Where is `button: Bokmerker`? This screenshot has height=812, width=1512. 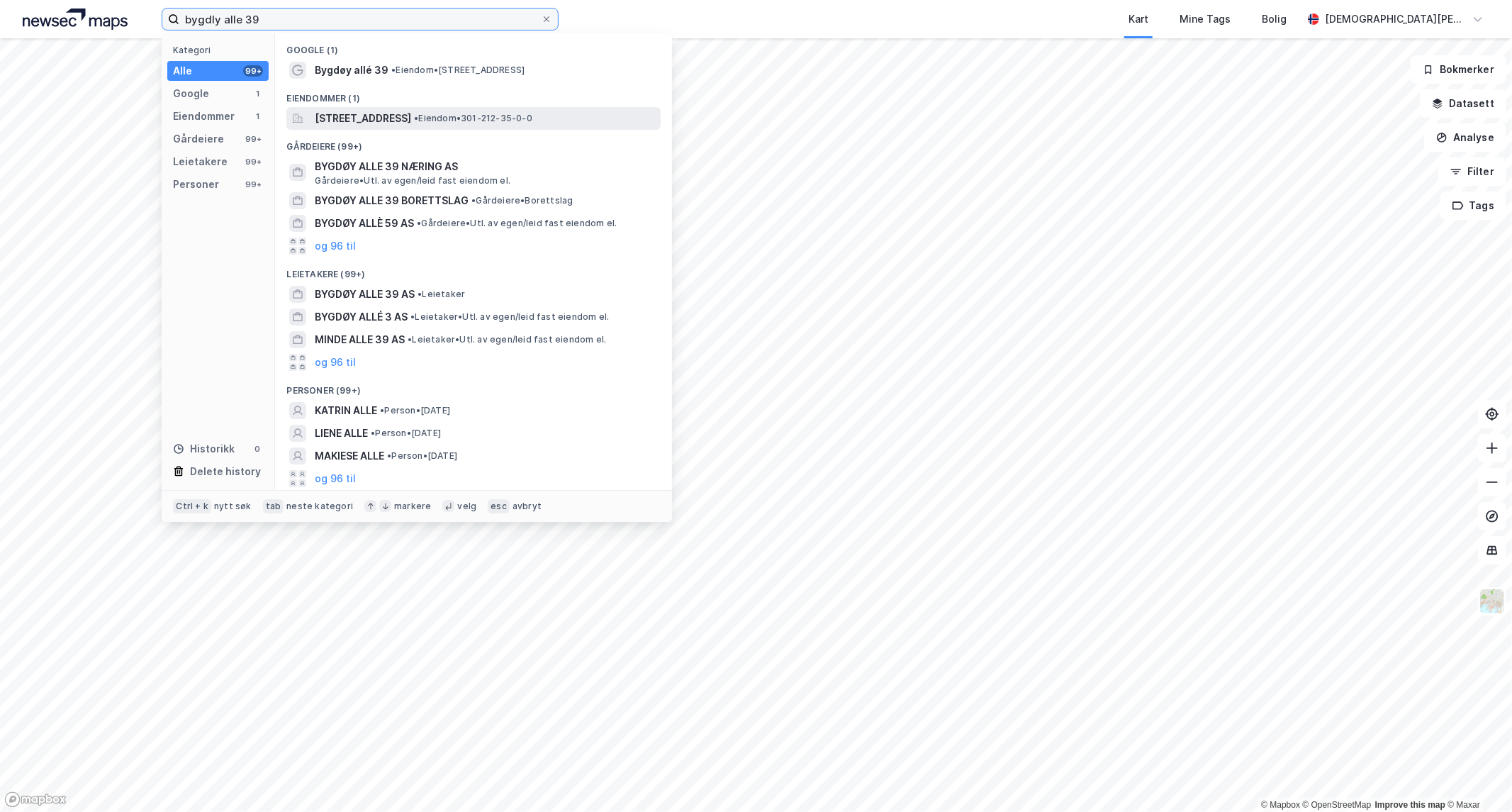
button: Bokmerker is located at coordinates (1457, 69).